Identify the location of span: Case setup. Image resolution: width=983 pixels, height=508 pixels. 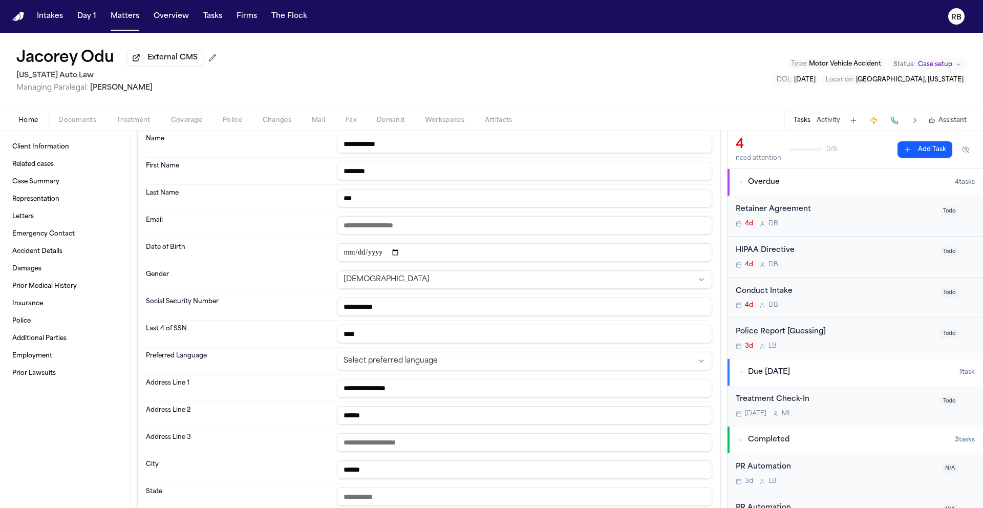
(935, 65).